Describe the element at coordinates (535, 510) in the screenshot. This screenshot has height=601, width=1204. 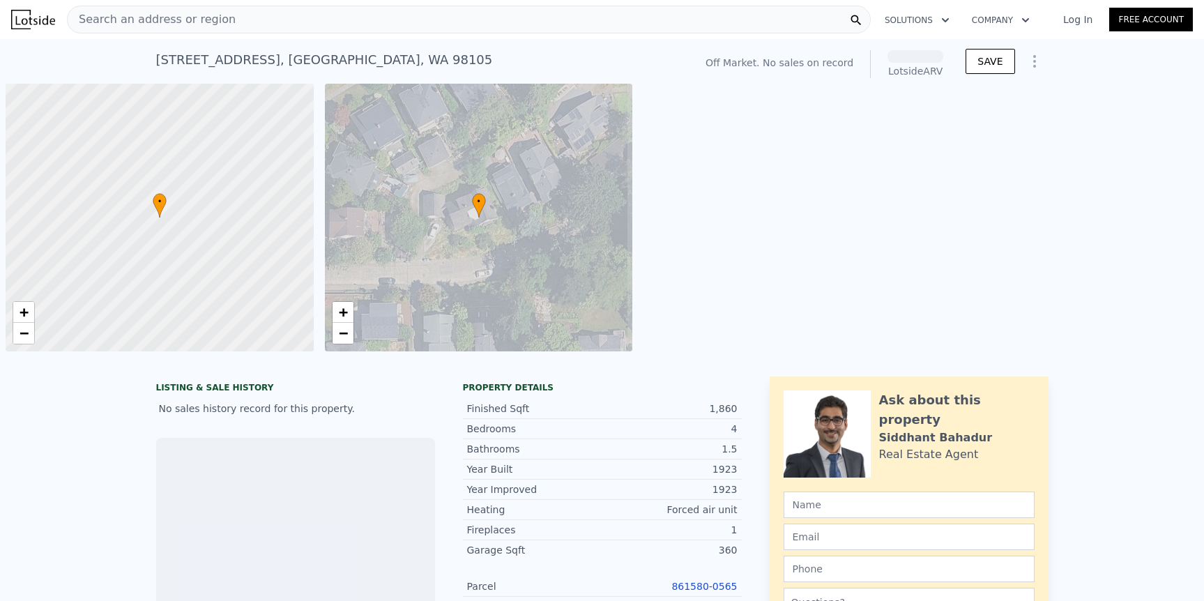
I see `div: Heating` at that location.